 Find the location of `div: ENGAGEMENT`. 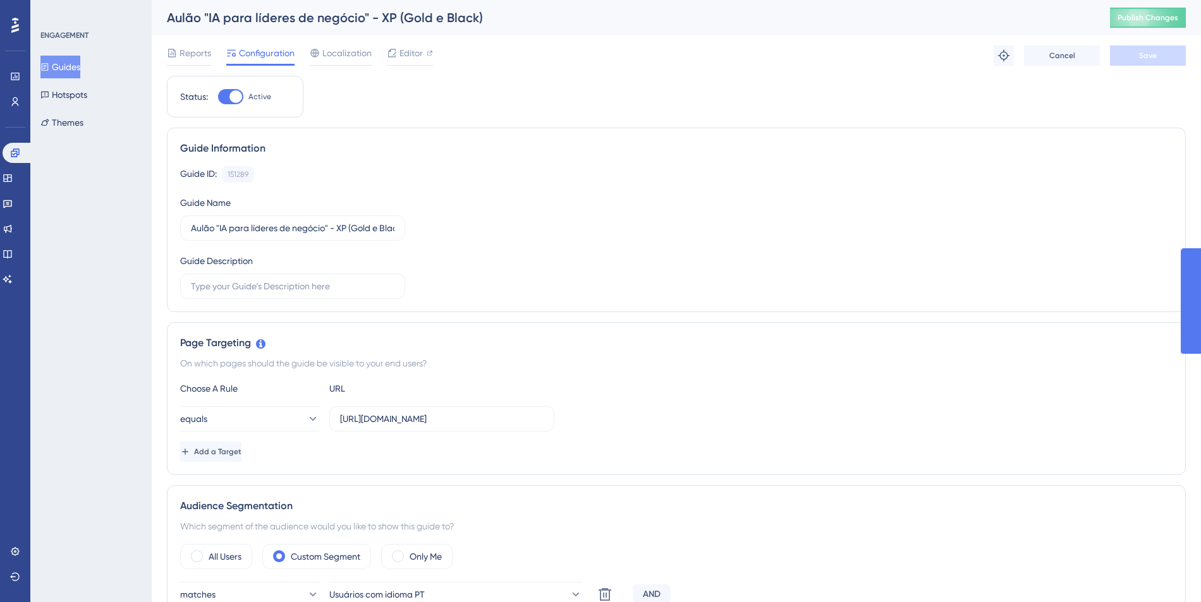

div: ENGAGEMENT is located at coordinates (64, 35).